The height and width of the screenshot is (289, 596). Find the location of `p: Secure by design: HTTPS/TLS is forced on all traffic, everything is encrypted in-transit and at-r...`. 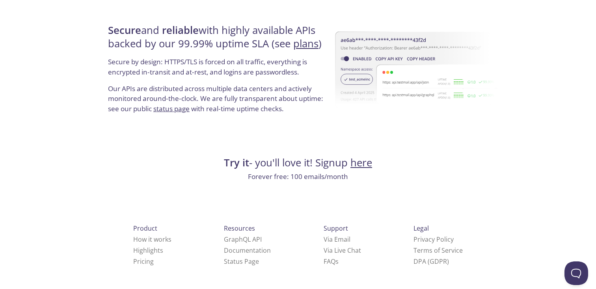

p: Secure by design: HTTPS/TLS is forced on all traffic, everything is encrypted in-transit and at-r... is located at coordinates (218, 70).